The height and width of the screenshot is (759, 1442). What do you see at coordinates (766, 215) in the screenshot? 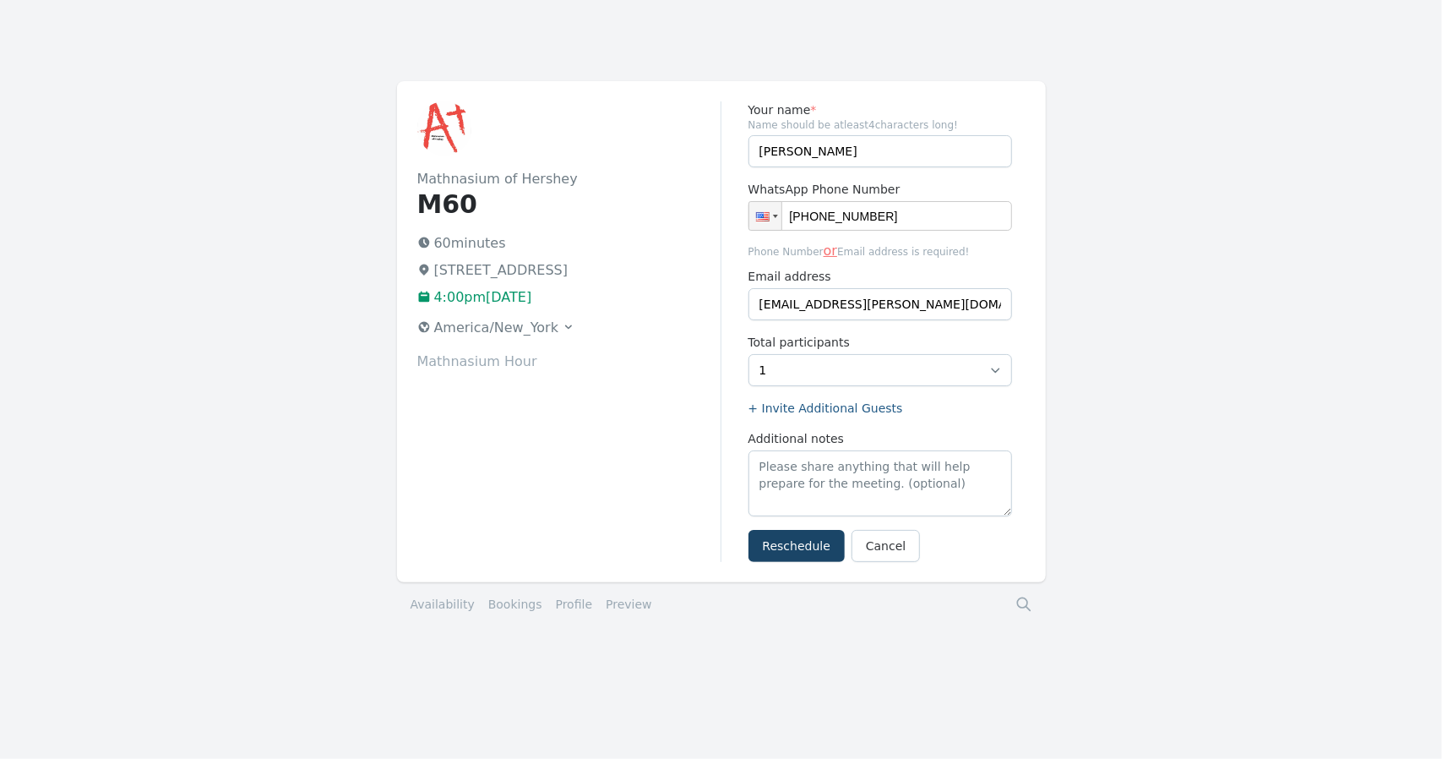
I see `div: United States: + 1` at bounding box center [766, 215].